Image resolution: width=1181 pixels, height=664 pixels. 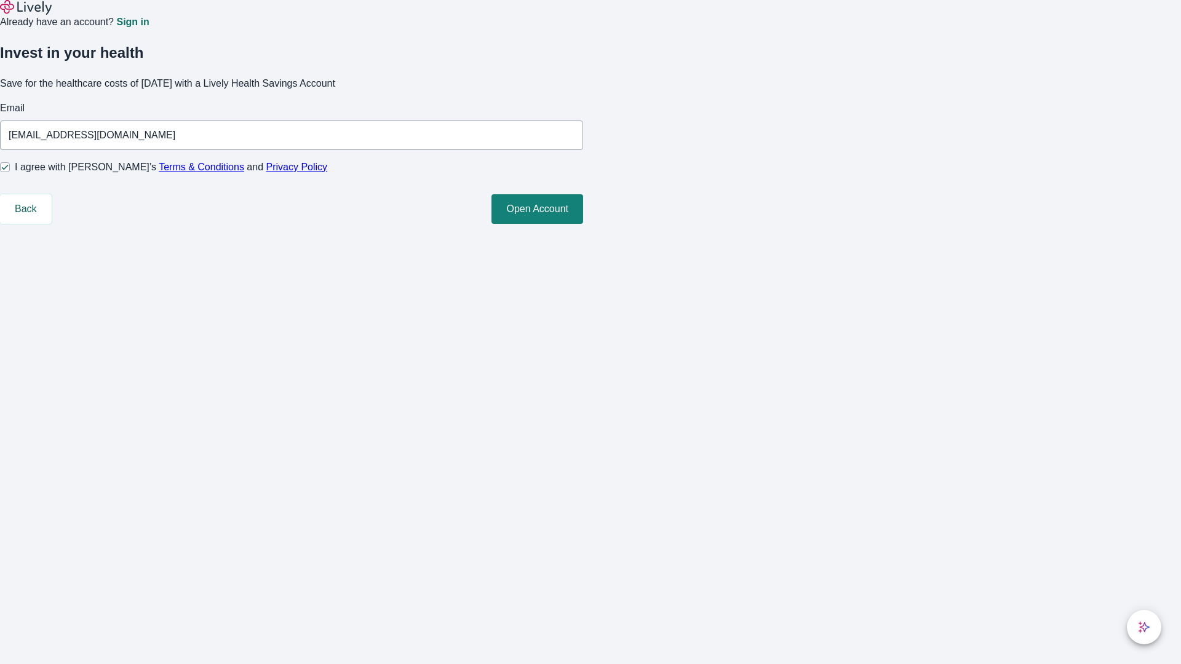 I want to click on a: Sign in, so click(x=132, y=22).